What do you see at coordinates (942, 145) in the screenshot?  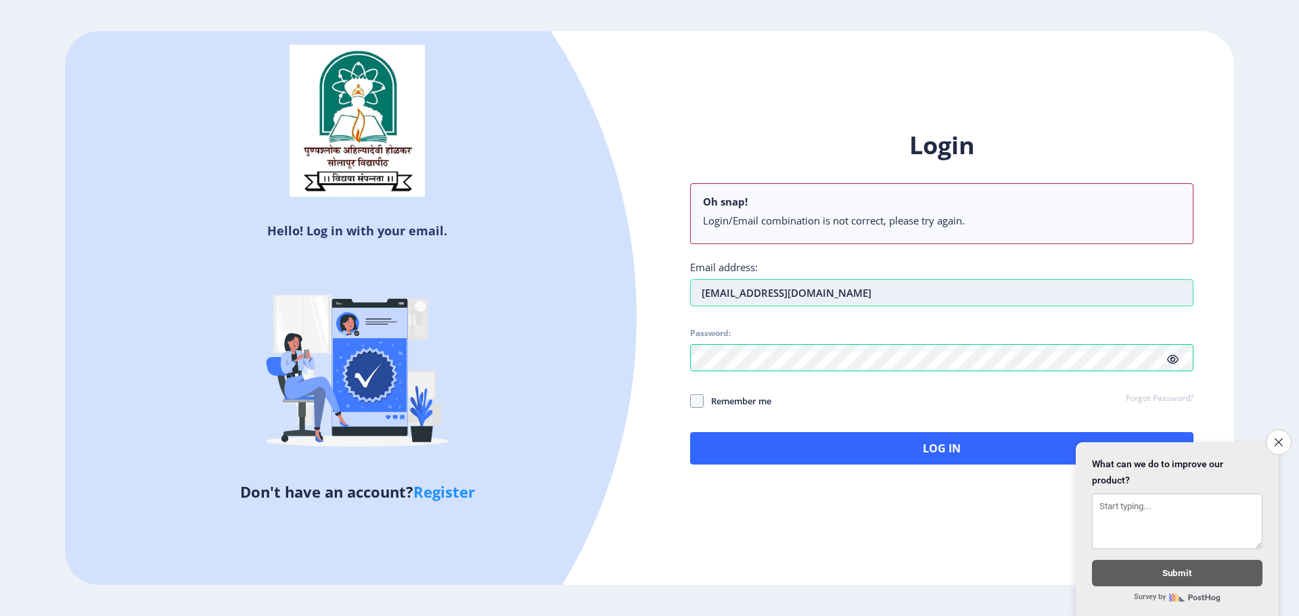 I see `h1: Login` at bounding box center [942, 145].